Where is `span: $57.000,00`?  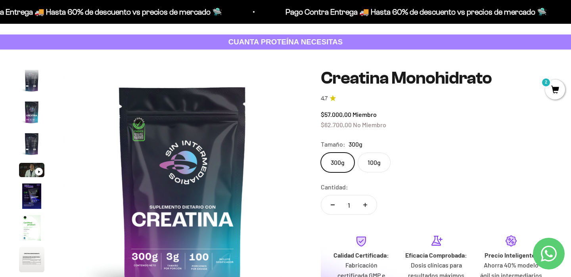 span: $57.000,00 is located at coordinates (336, 114).